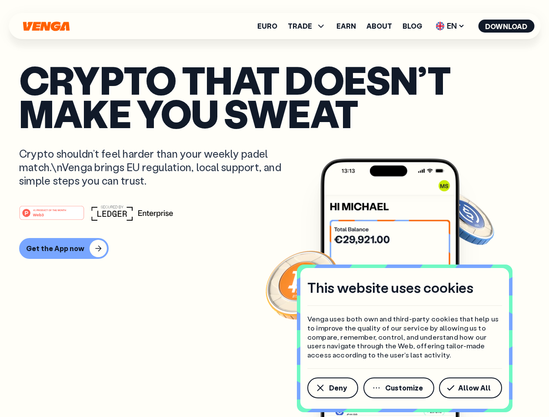  I want to click on button: Get the App now, so click(64, 249).